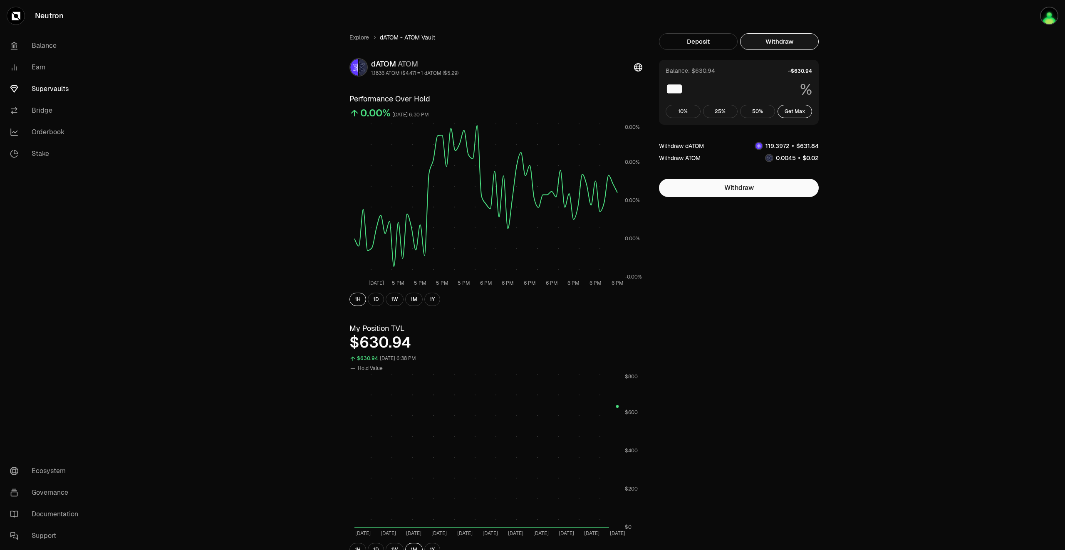 The width and height of the screenshot is (1065, 550). What do you see at coordinates (795, 111) in the screenshot?
I see `button: Get Max` at bounding box center [795, 111].